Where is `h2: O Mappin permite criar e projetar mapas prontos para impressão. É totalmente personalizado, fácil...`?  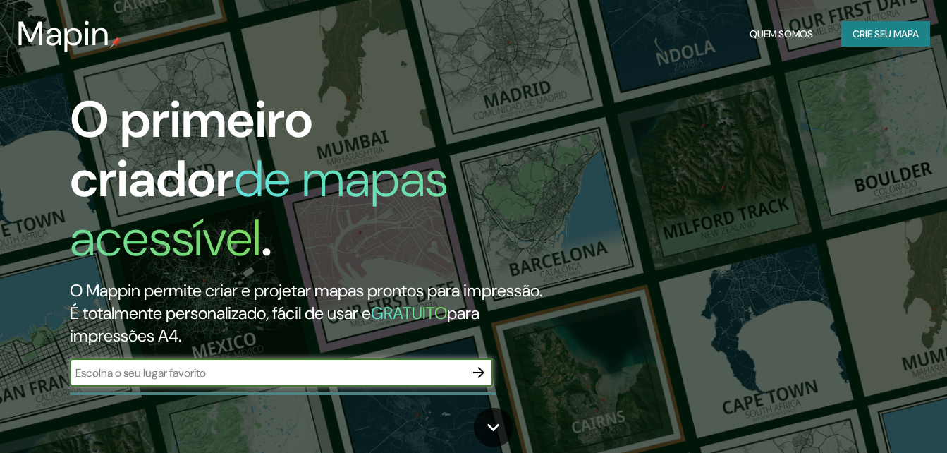 h2: O Mappin permite criar e projetar mapas prontos para impressão. É totalmente personalizado, fácil... is located at coordinates (307, 313).